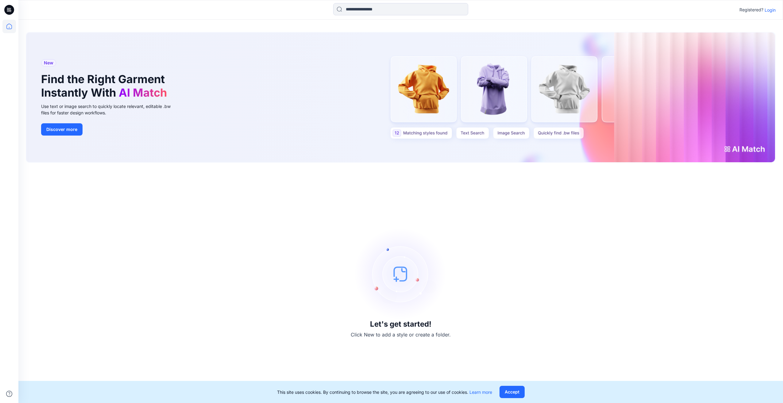  Describe the element at coordinates (512, 392) in the screenshot. I see `button: Accept` at that location.